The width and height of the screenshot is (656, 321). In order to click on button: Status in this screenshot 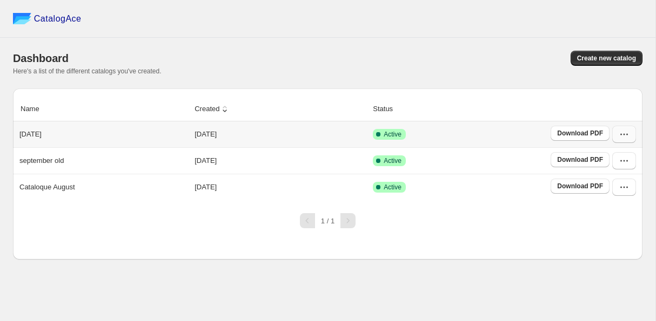, I will do `click(388, 109)`.